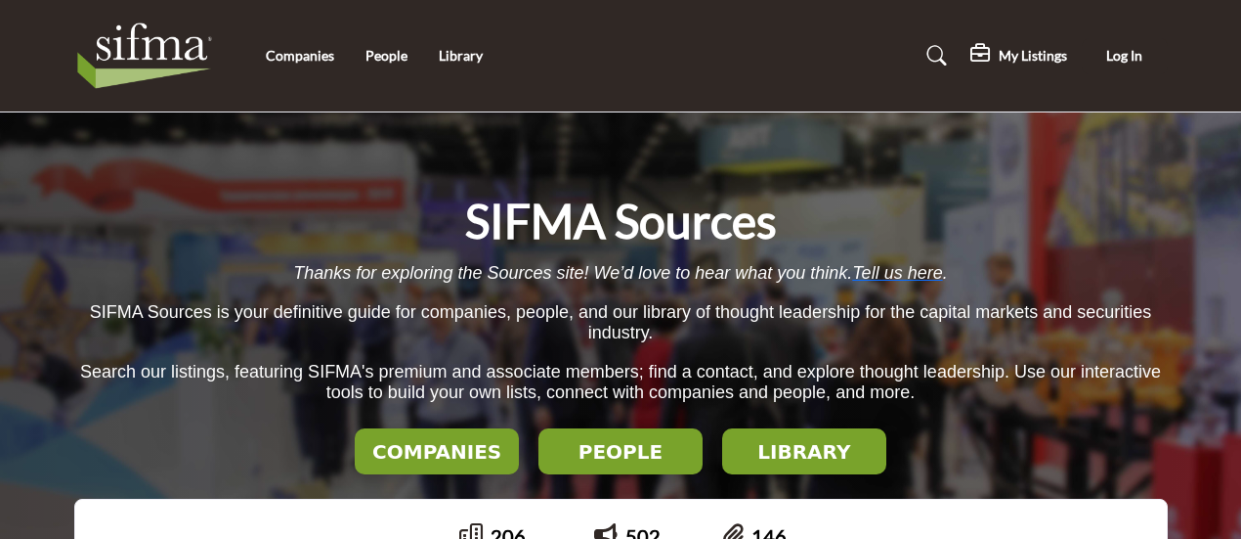 This screenshot has width=1241, height=539. I want to click on h2: PEOPLE, so click(621, 452).